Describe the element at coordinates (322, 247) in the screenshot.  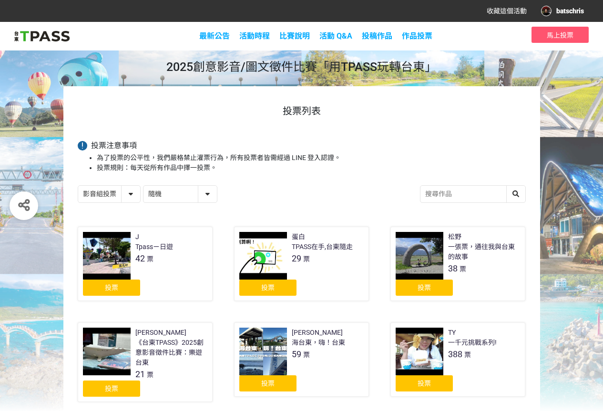
I see `div: TPASS在手,台東隨走` at that location.